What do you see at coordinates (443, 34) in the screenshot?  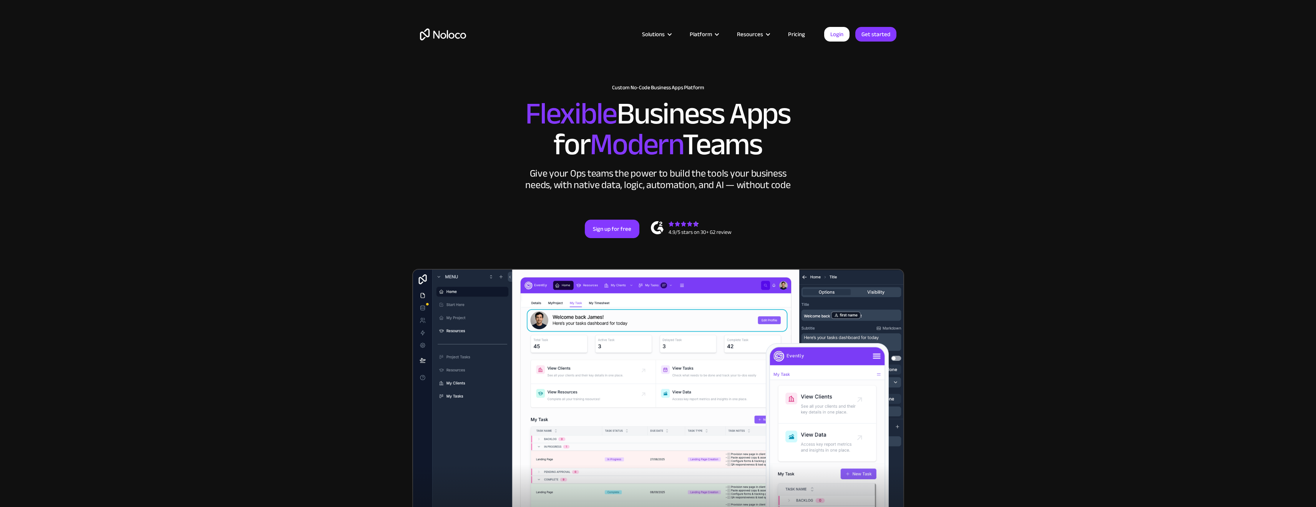 I see `a: home` at bounding box center [443, 34].